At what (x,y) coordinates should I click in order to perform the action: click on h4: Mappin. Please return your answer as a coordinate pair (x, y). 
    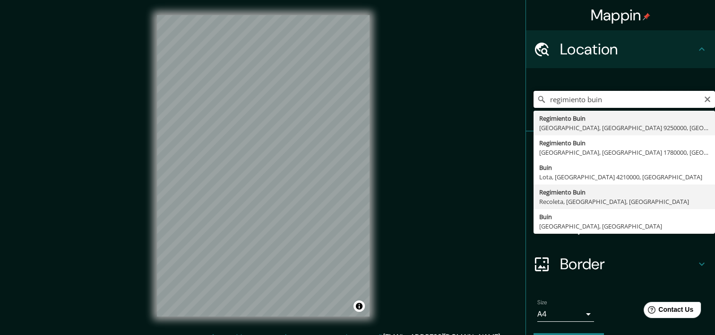
    Looking at the image, I should click on (621, 15).